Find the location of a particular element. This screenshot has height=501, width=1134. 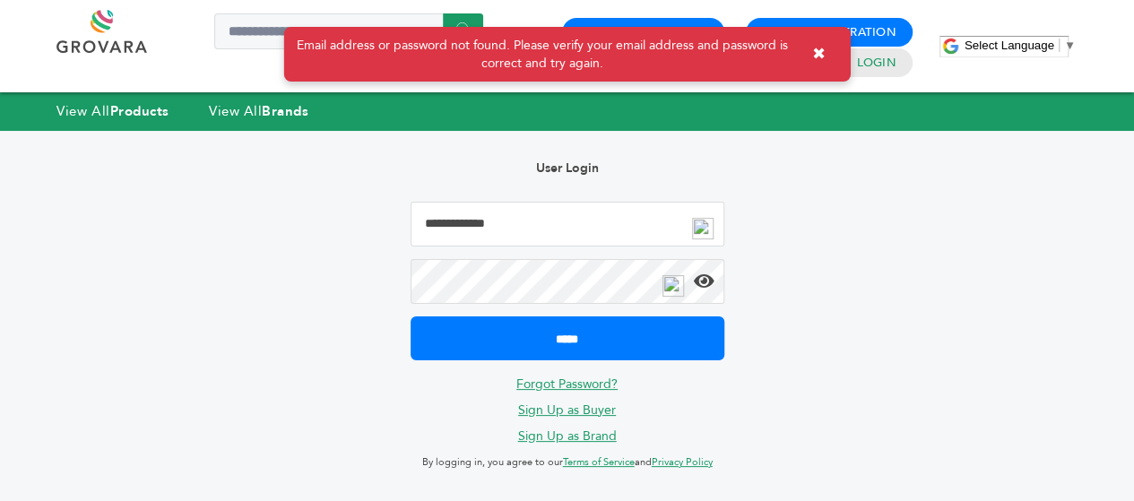

a: Forgot Password? is located at coordinates (567, 384).